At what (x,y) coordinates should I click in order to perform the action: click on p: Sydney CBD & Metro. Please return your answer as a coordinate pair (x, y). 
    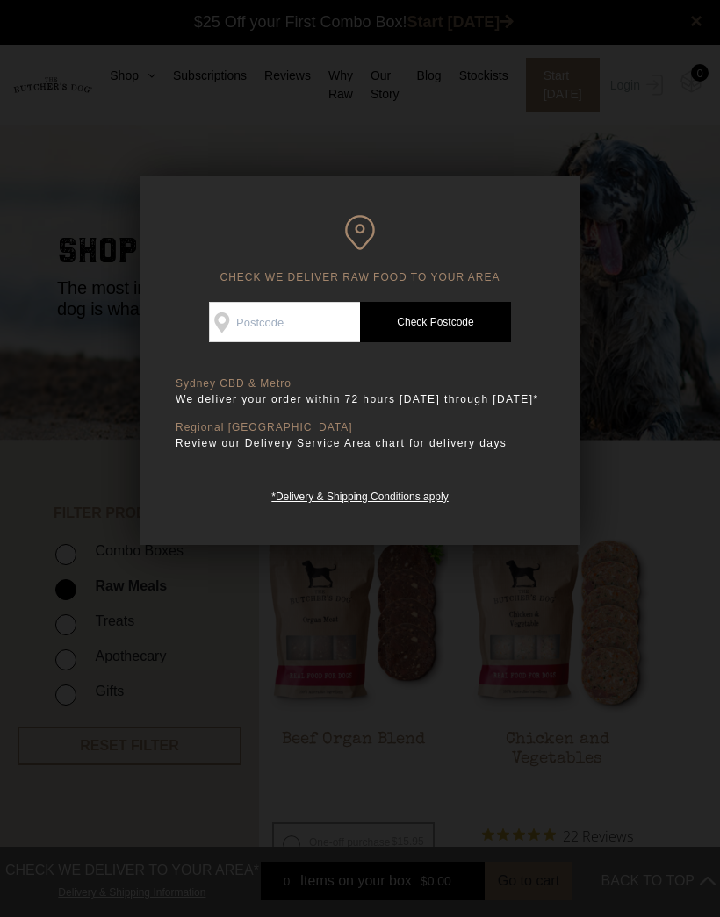
    Looking at the image, I should click on (360, 384).